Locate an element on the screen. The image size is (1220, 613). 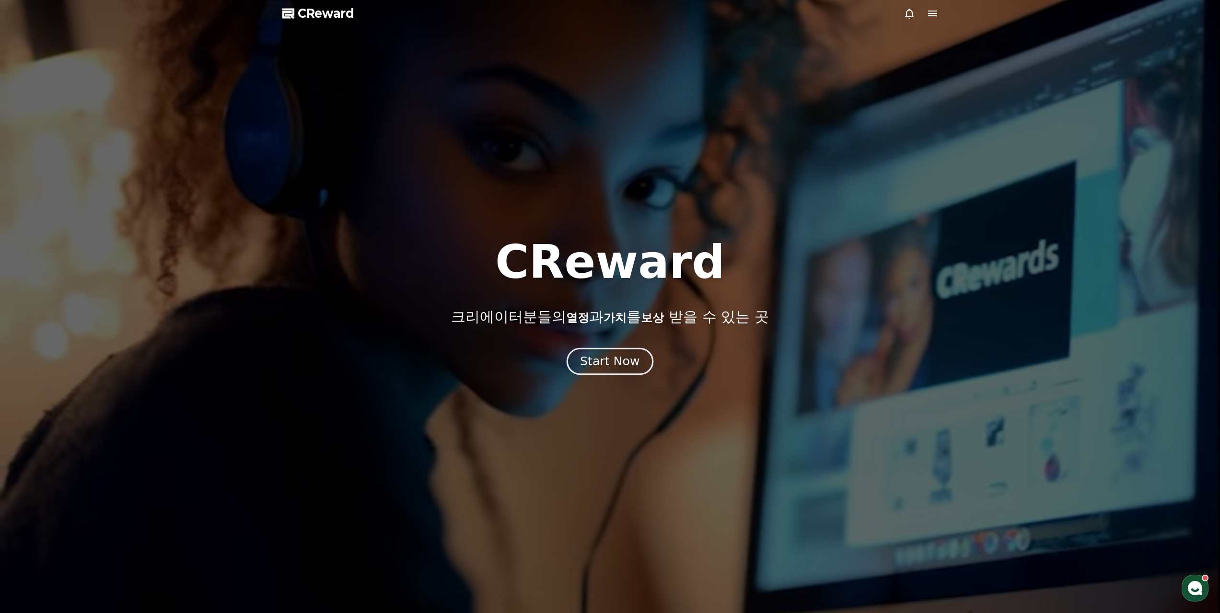
button: Start Now is located at coordinates (610, 361).